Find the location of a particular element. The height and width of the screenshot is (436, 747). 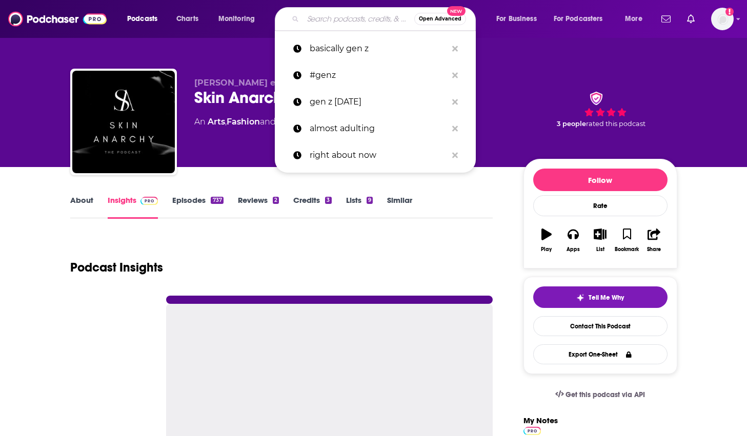

a: Get this podcast via API is located at coordinates (600, 395).